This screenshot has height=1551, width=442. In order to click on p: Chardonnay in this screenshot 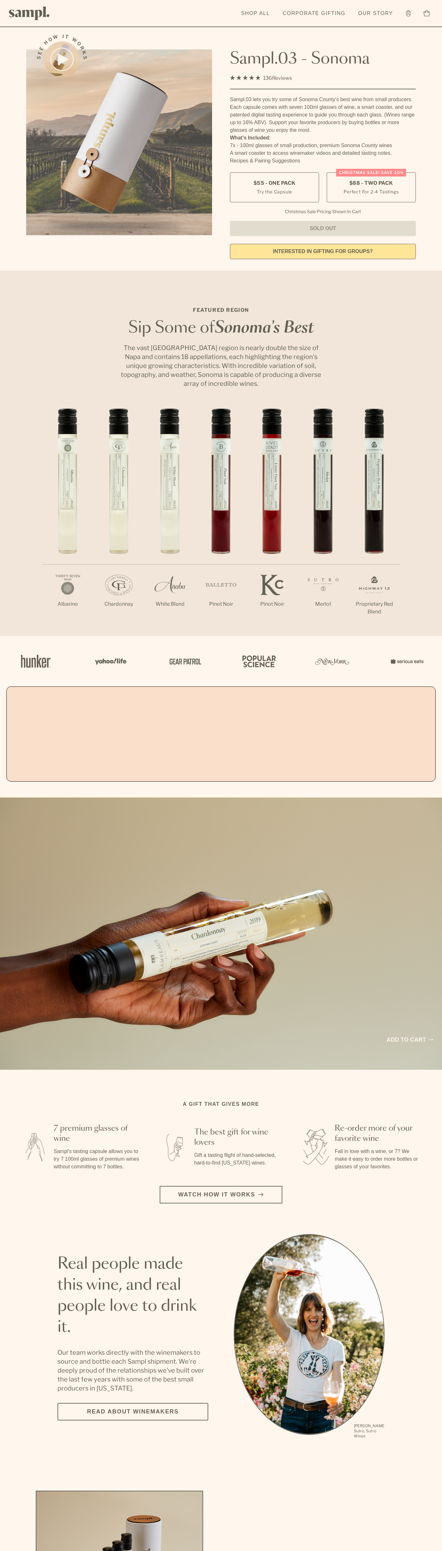, I will do `click(119, 604)`.